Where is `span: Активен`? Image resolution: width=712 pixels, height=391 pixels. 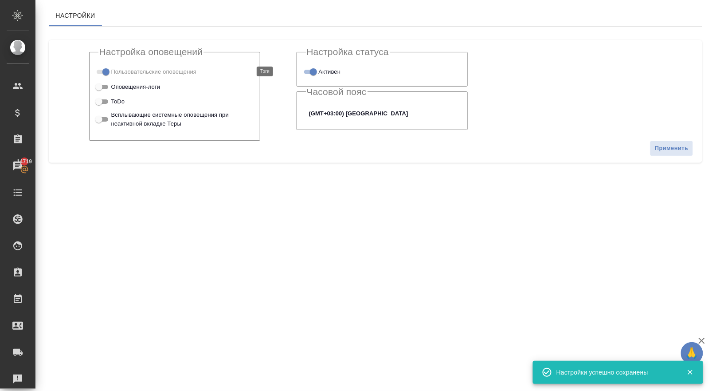 span: Активен is located at coordinates (330, 72).